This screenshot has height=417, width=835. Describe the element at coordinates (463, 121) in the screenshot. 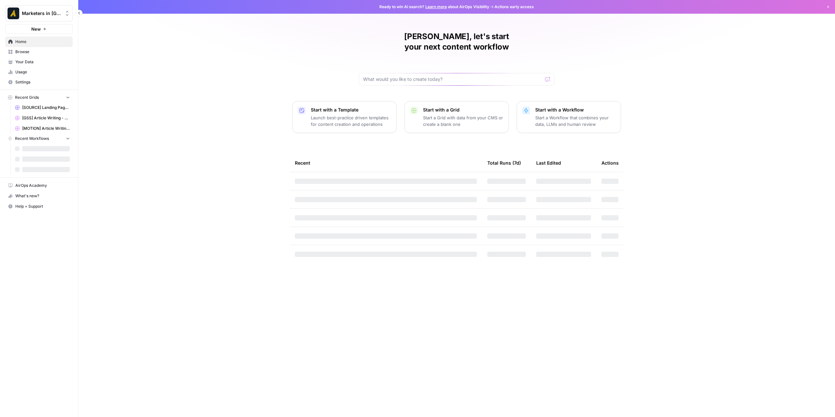

I see `p: Start a Grid with data from your CMS or create a blank one` at that location.